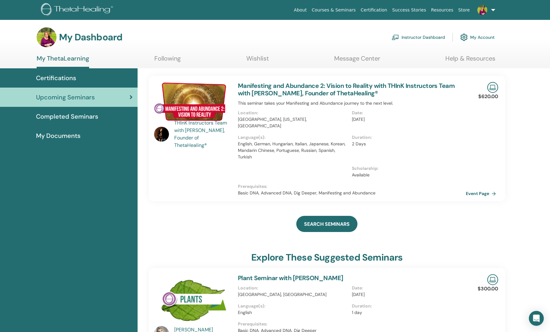  Describe the element at coordinates (293, 150) in the screenshot. I see `p: English, German, Hungarian, Italian, Japanese, Korean, Mandarin Chinese, Portuguese, Russian, Spa...` at that location.